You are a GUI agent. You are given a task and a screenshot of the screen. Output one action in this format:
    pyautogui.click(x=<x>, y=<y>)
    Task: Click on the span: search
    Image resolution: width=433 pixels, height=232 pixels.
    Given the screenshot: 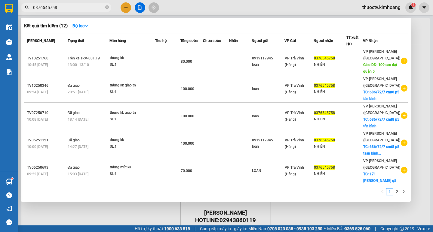 What is the action you would take?
    pyautogui.click(x=27, y=8)
    